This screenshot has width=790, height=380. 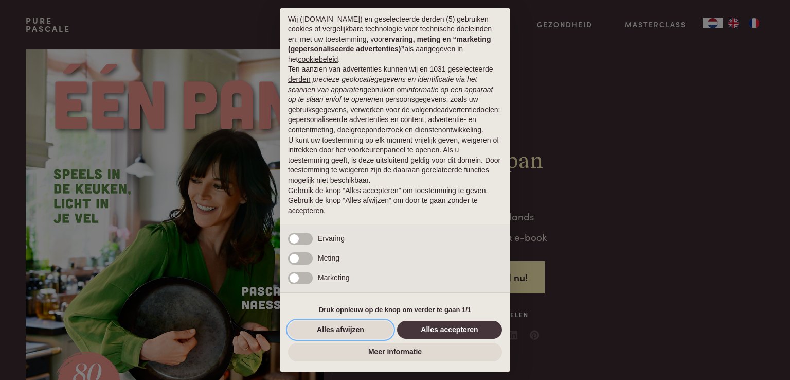 What do you see at coordinates (450, 330) in the screenshot?
I see `button: Alles accepteren` at bounding box center [450, 330].